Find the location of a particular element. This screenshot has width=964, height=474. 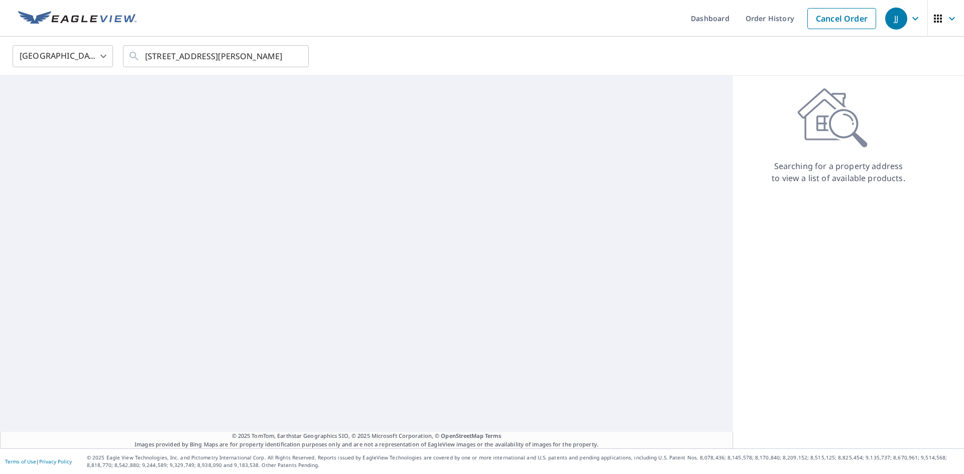

a: Terms is located at coordinates (493, 436).